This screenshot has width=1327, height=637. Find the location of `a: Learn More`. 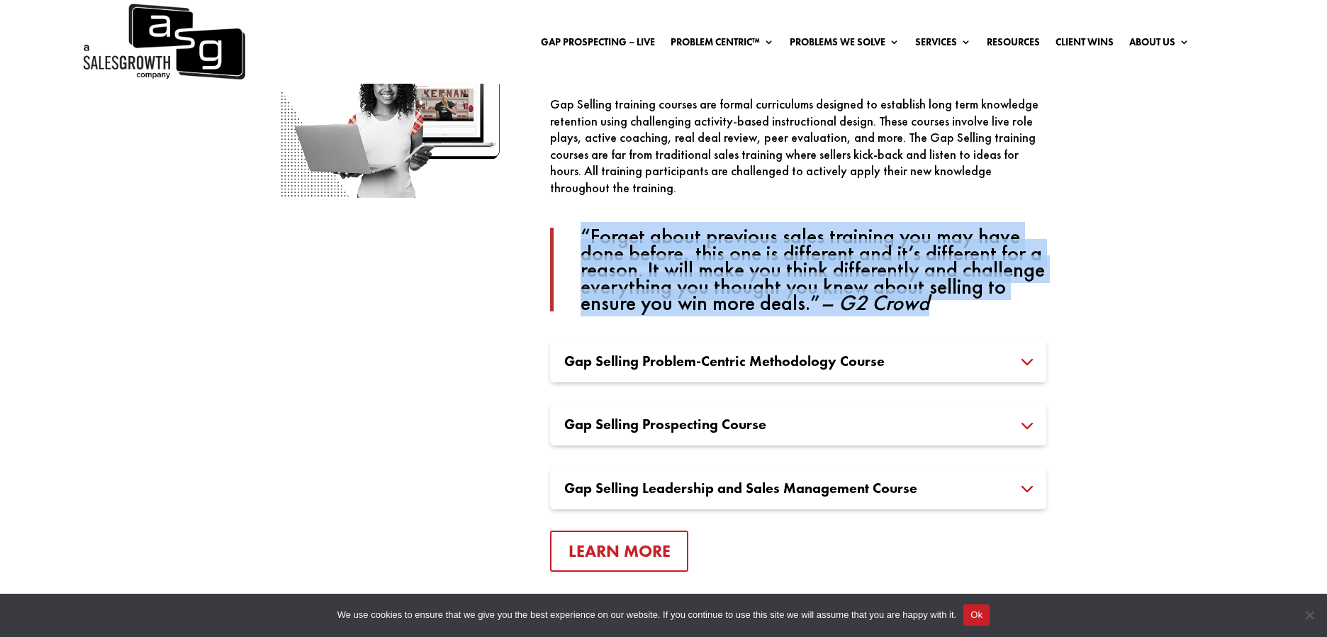

a: Learn More is located at coordinates (620, 551).